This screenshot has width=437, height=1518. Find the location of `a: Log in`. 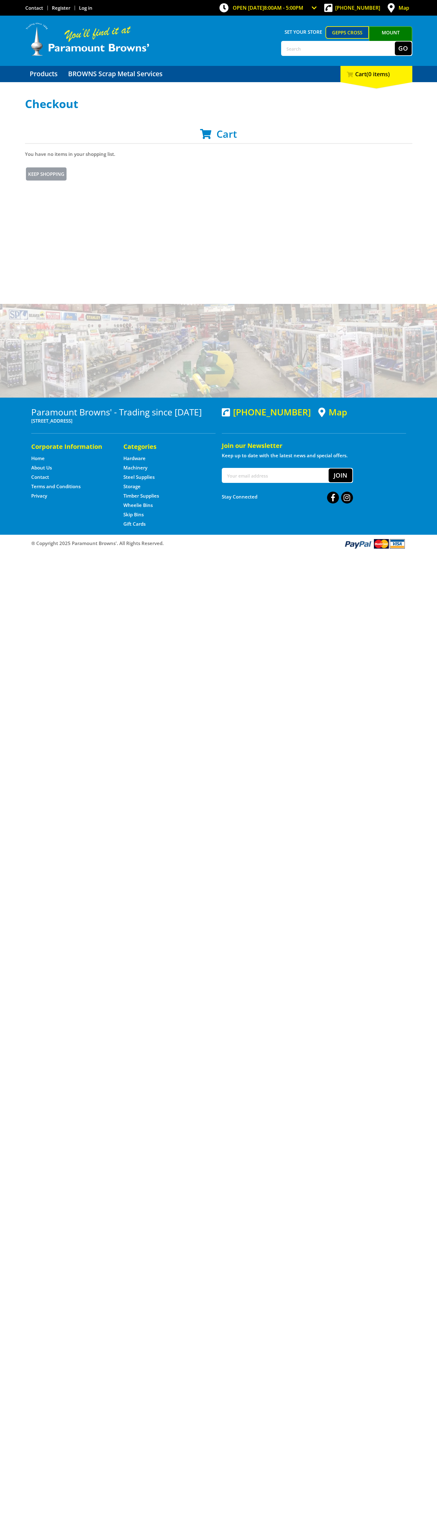

a: Log in is located at coordinates (86, 8).